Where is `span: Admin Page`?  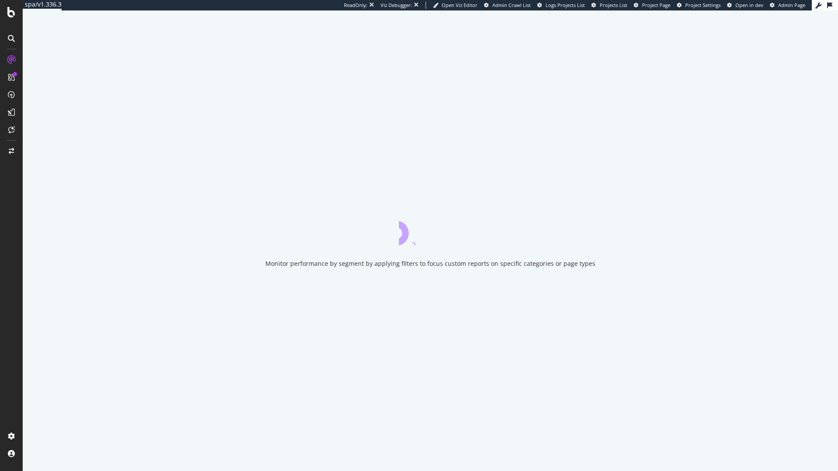
span: Admin Page is located at coordinates (792, 5).